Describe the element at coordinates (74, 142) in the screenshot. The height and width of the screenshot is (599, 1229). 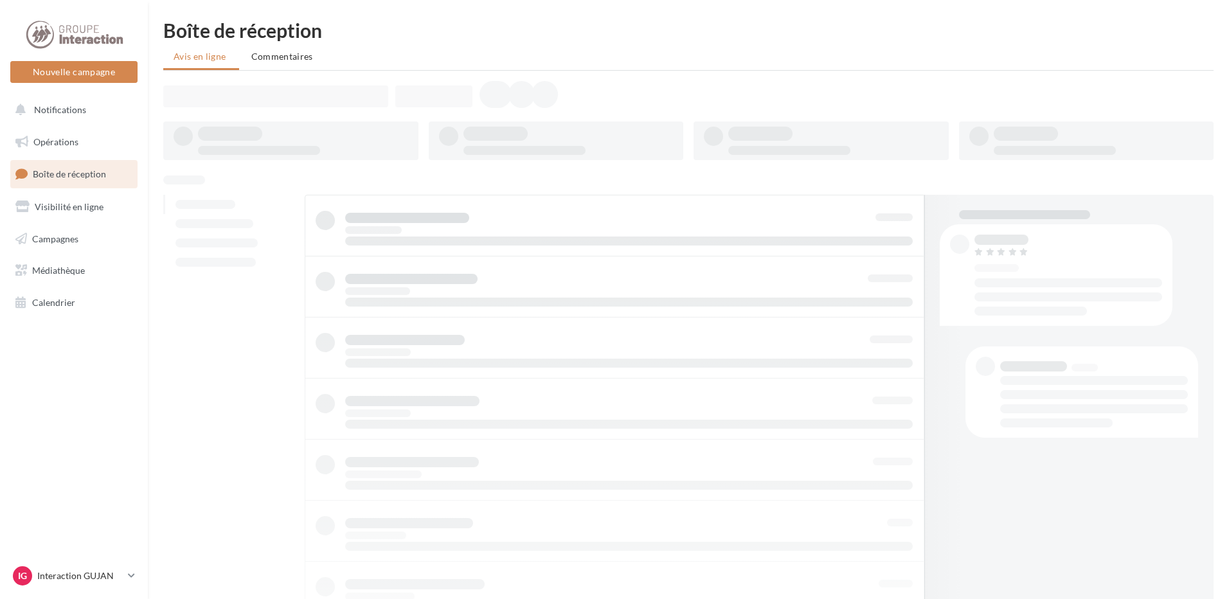
I see `a: Opérations` at that location.